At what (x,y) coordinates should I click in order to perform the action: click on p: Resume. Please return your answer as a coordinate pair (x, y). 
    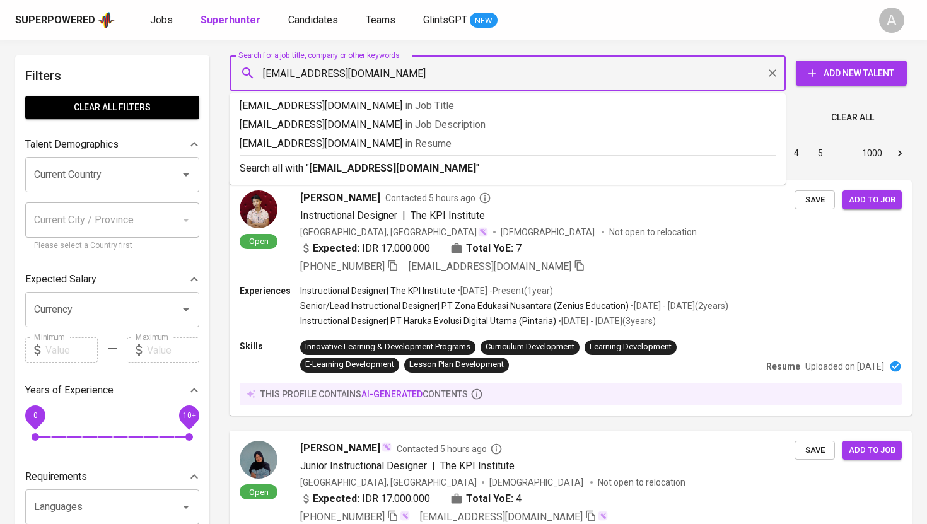
    Looking at the image, I should click on (783, 366).